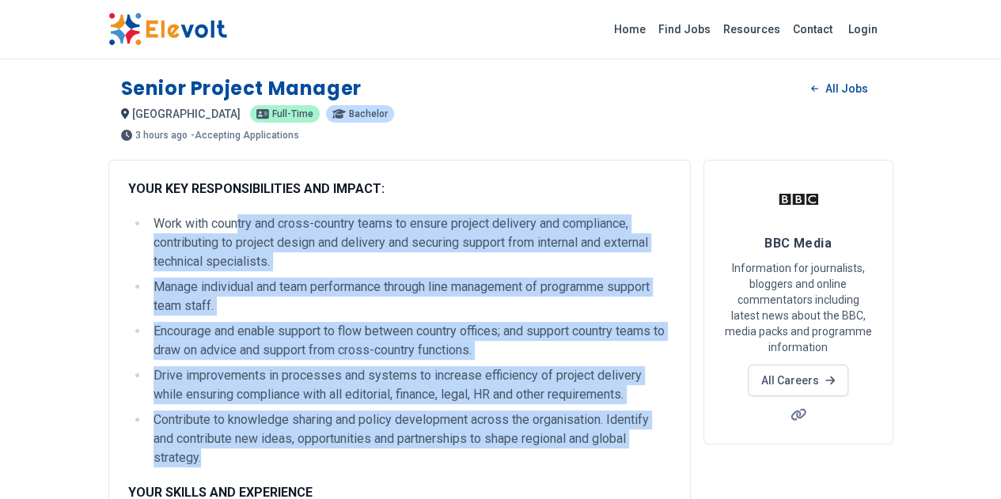  What do you see at coordinates (813, 29) in the screenshot?
I see `a: Contact` at bounding box center [813, 29].